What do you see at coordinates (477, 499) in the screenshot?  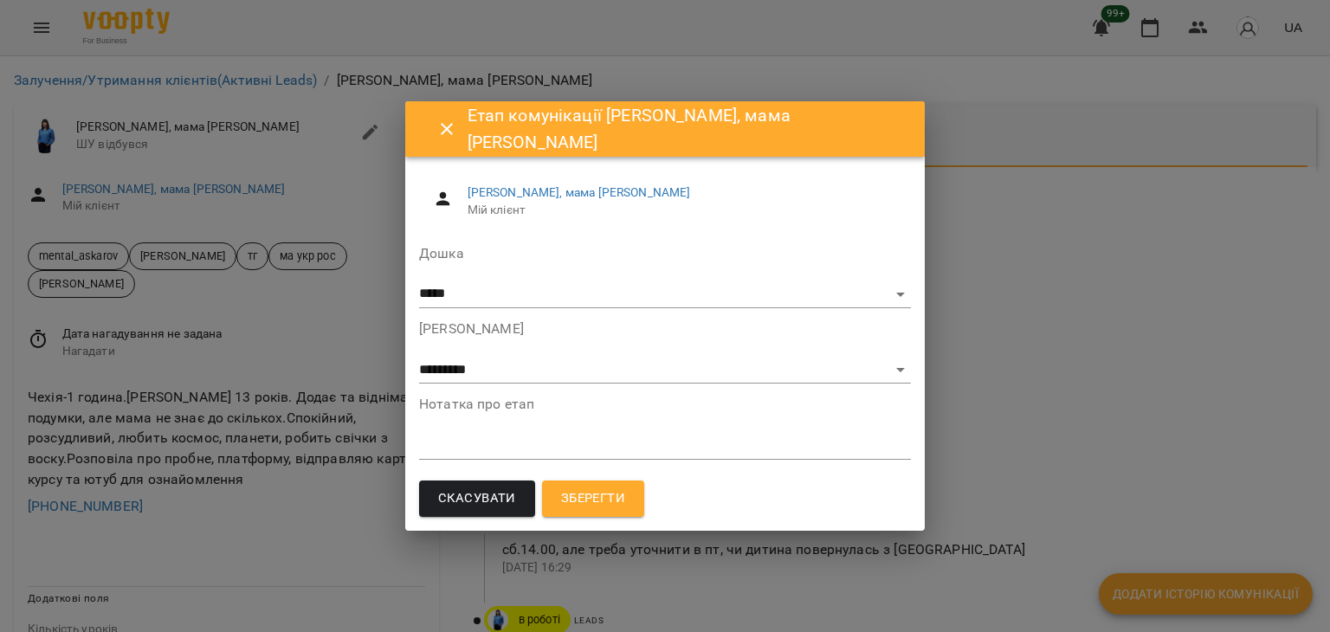 I see `button: Скасувати` at bounding box center [477, 499].